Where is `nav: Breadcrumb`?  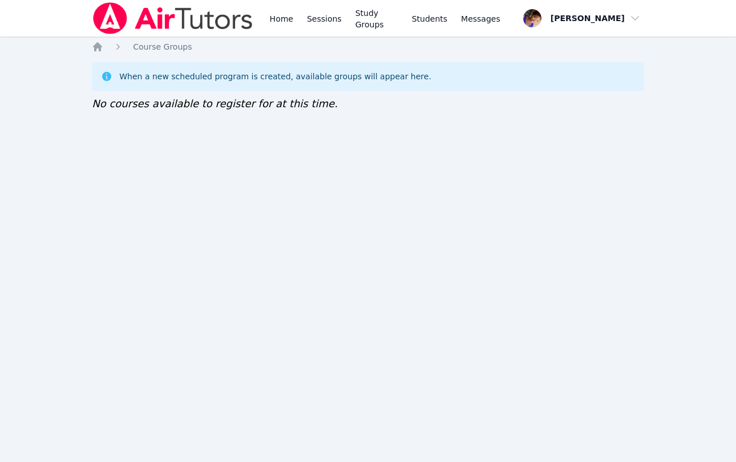 nav: Breadcrumb is located at coordinates (368, 47).